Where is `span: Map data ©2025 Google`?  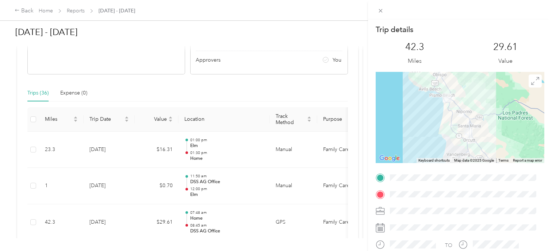
span: Map data ©2025 Google is located at coordinates (474, 160).